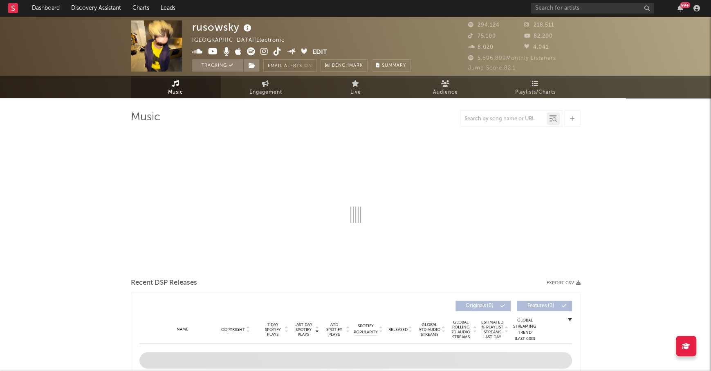 This screenshot has width=711, height=371. Describe the element at coordinates (539, 36) in the screenshot. I see `span: 82,200` at that location.